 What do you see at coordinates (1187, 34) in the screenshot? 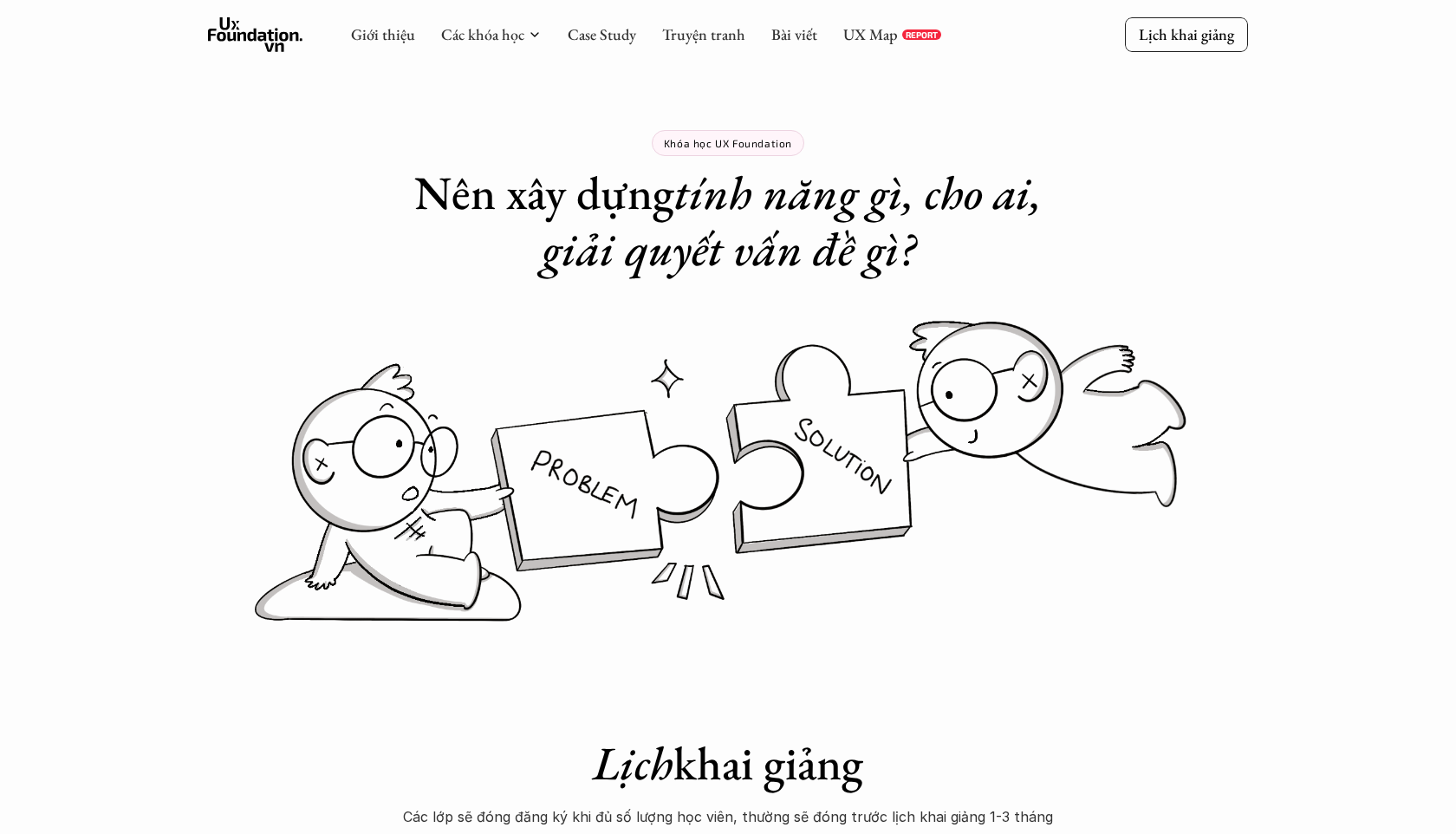
I see `p: Lịch khai giảng` at bounding box center [1187, 34].